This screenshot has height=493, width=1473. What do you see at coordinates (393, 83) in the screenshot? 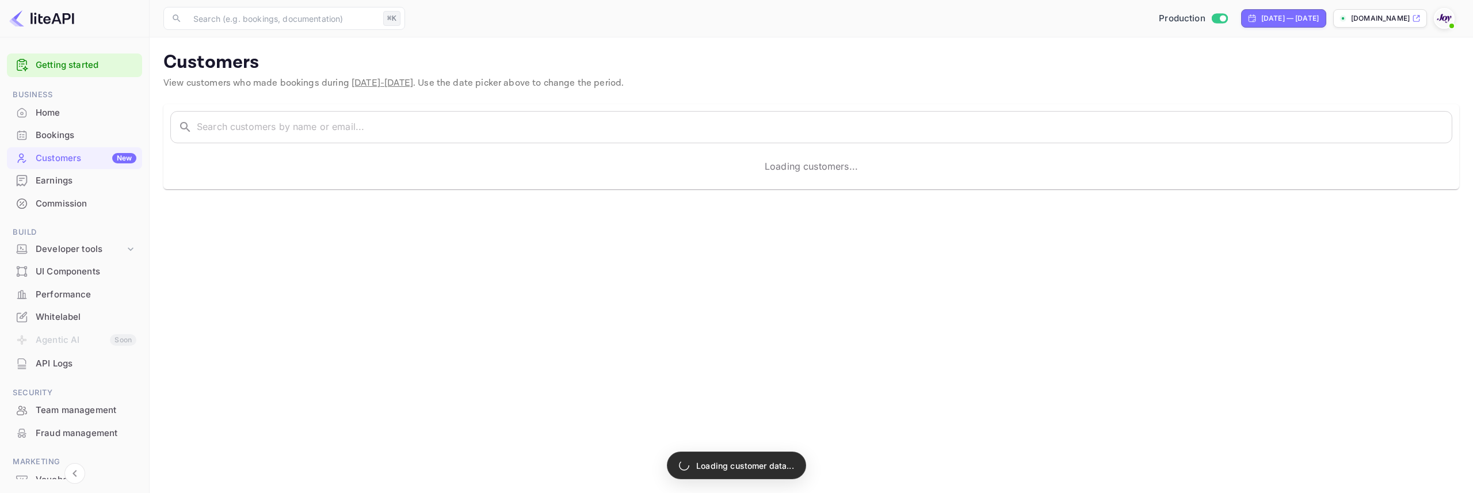
I see `span: View customers who made bookings during . Use the date picker above to change the period.` at bounding box center [393, 83].